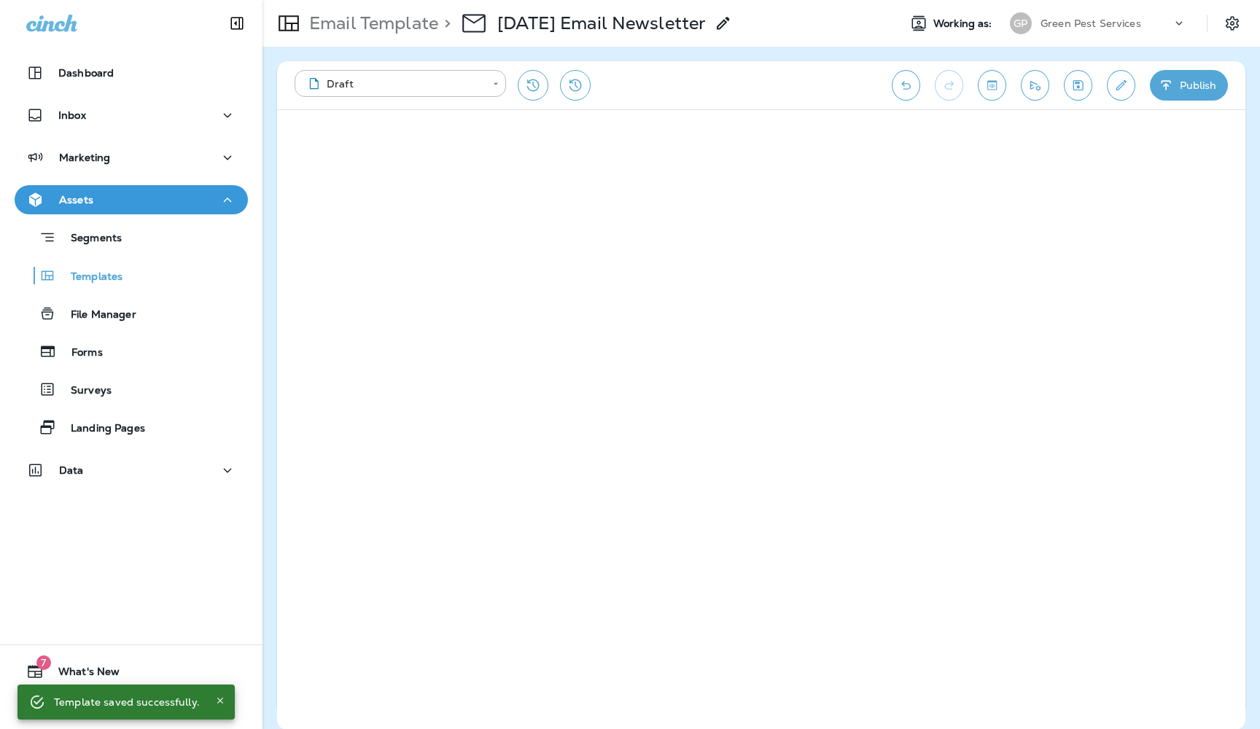 This screenshot has width=1260, height=729. What do you see at coordinates (131, 351) in the screenshot?
I see `button: Forms` at bounding box center [131, 351].